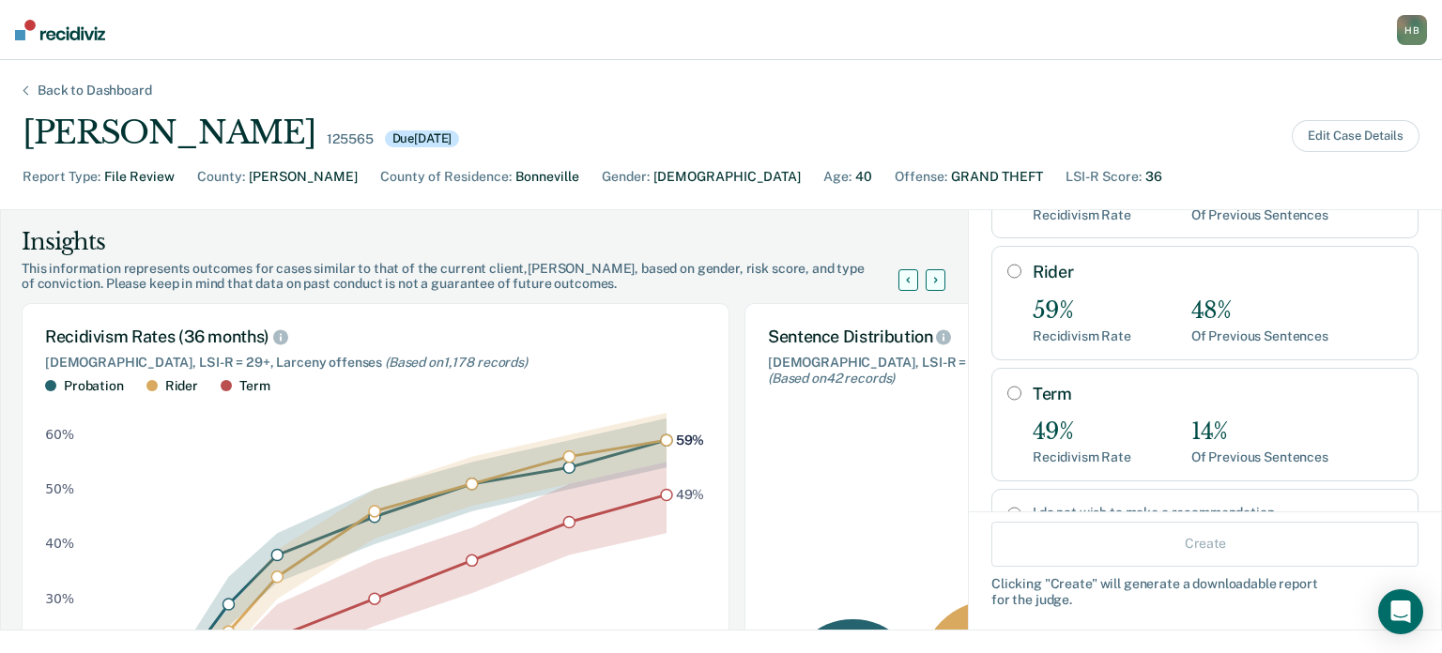  I want to click on div: County :, so click(221, 176).